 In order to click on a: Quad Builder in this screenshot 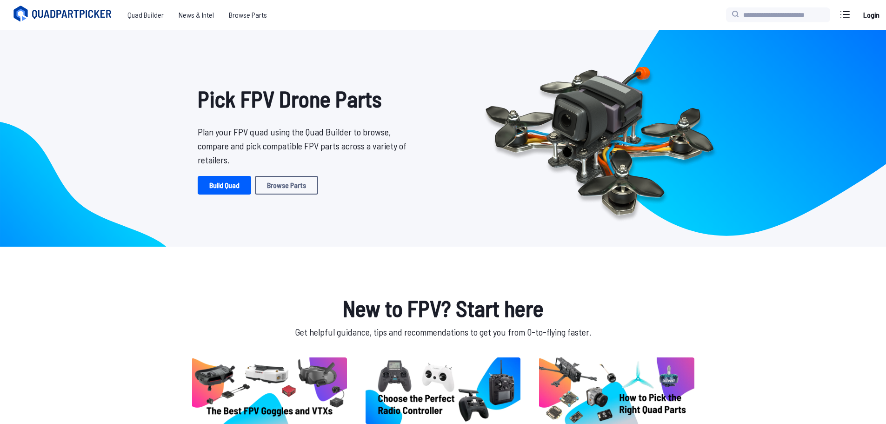, I will do `click(146, 15)`.